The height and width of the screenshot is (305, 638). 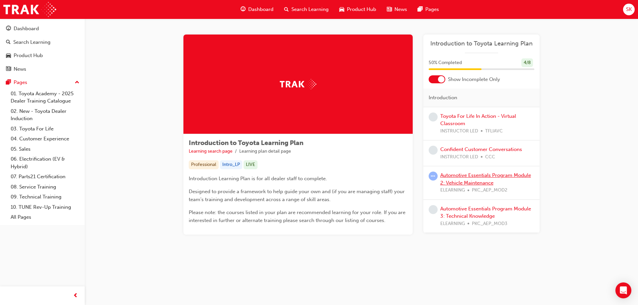 I want to click on div: Professional, so click(x=204, y=165).